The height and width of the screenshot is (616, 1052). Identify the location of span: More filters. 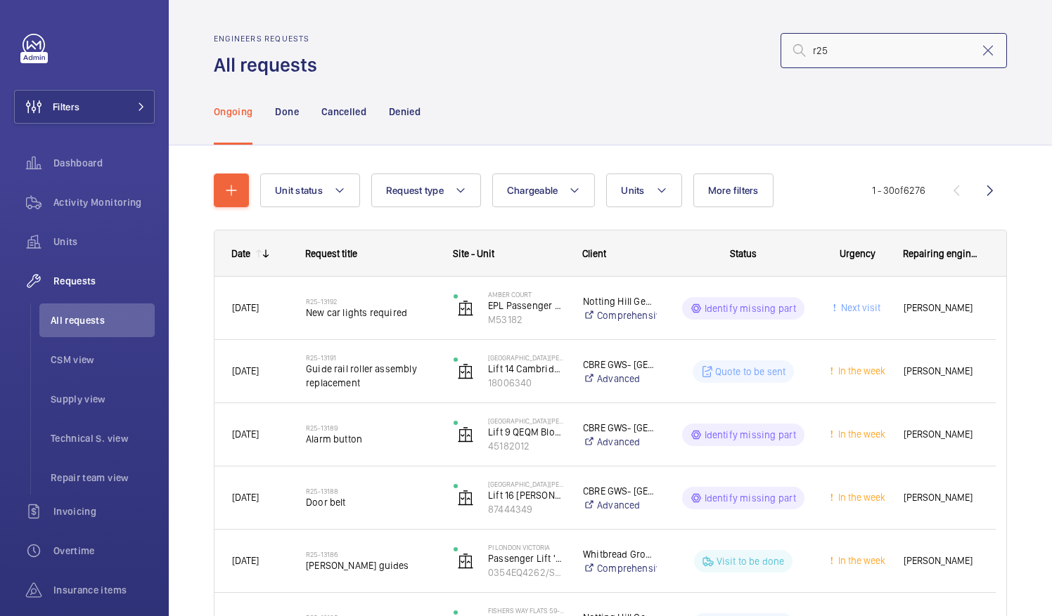
(733, 191).